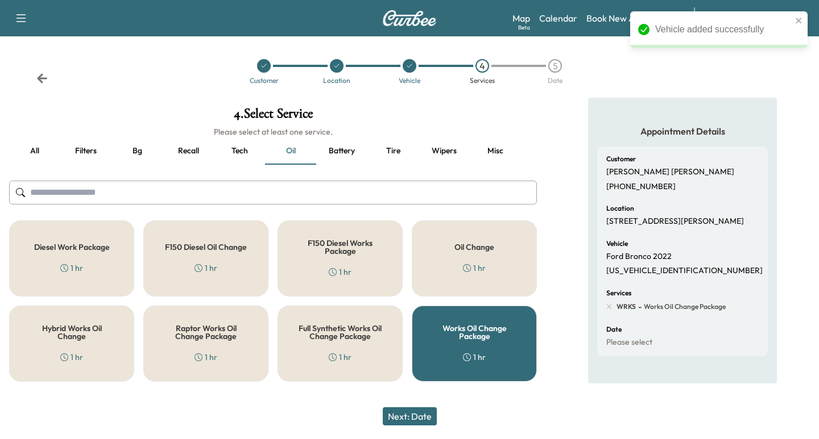 The image size is (819, 439). Describe the element at coordinates (206, 333) in the screenshot. I see `h5: Raptor Works Oil Change Package` at that location.